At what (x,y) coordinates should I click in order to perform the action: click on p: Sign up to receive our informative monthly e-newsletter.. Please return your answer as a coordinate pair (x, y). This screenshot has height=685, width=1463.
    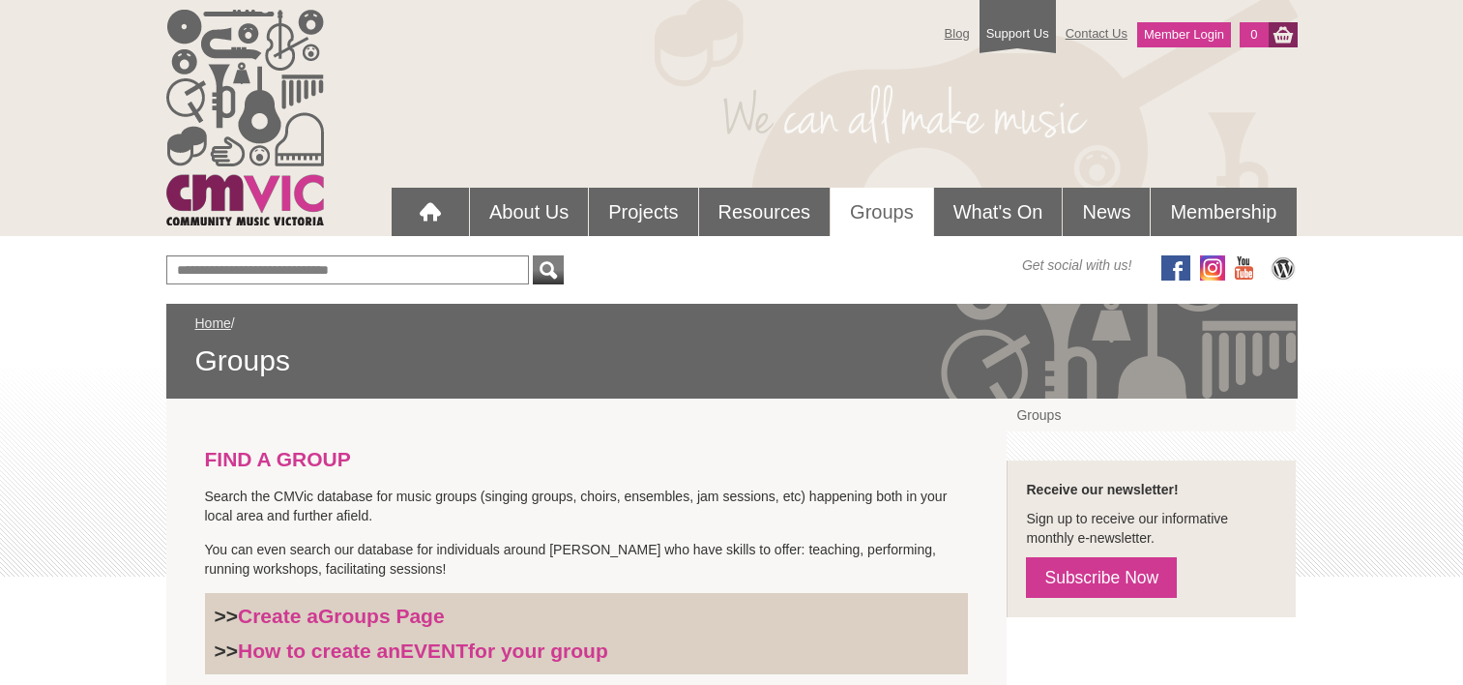
    Looking at the image, I should click on (1151, 528).